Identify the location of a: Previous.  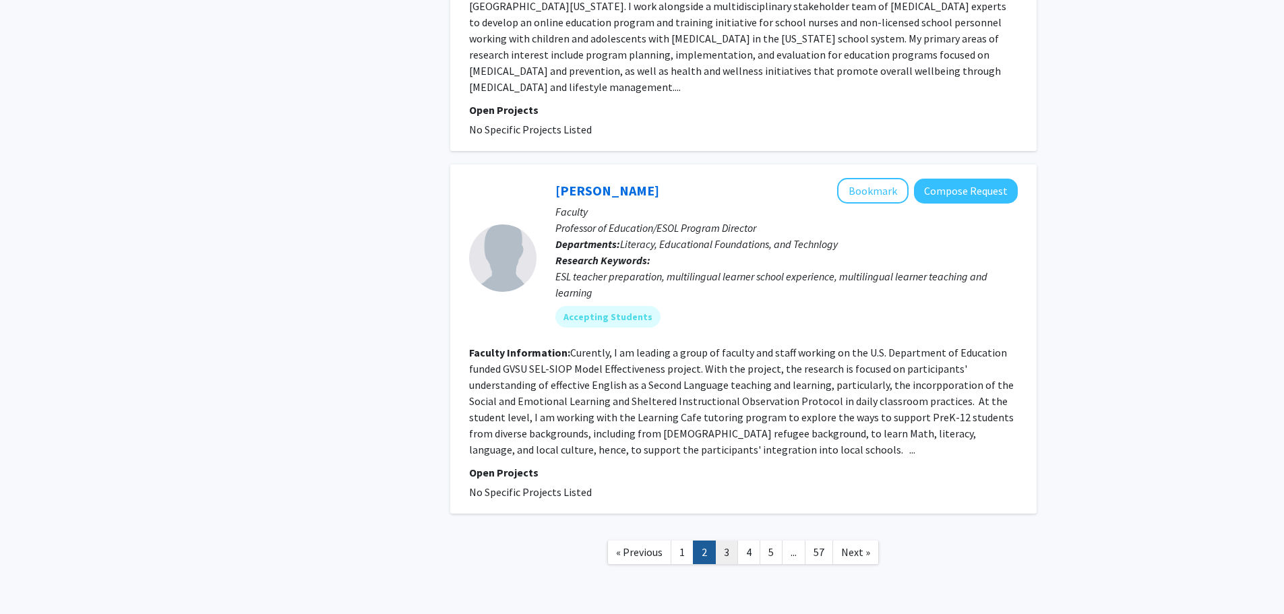
(639, 552).